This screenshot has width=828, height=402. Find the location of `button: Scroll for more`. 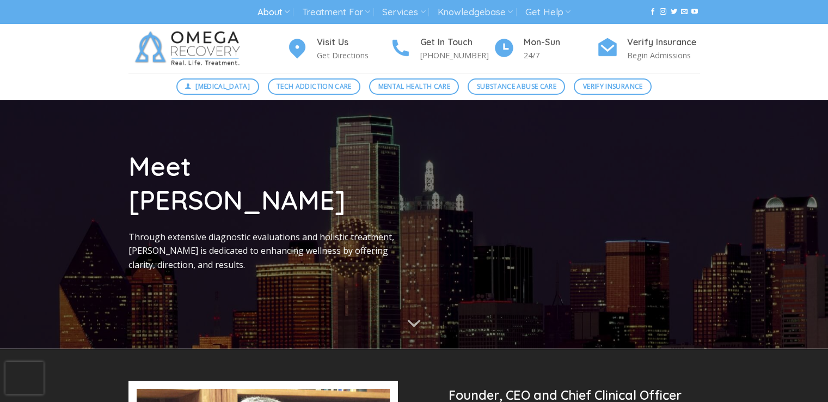

button: Scroll for more is located at coordinates (414, 324).